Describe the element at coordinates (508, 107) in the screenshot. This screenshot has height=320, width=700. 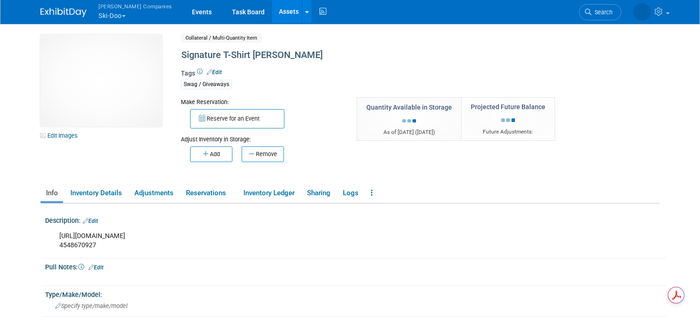
I see `div: Projected Future Balance` at that location.